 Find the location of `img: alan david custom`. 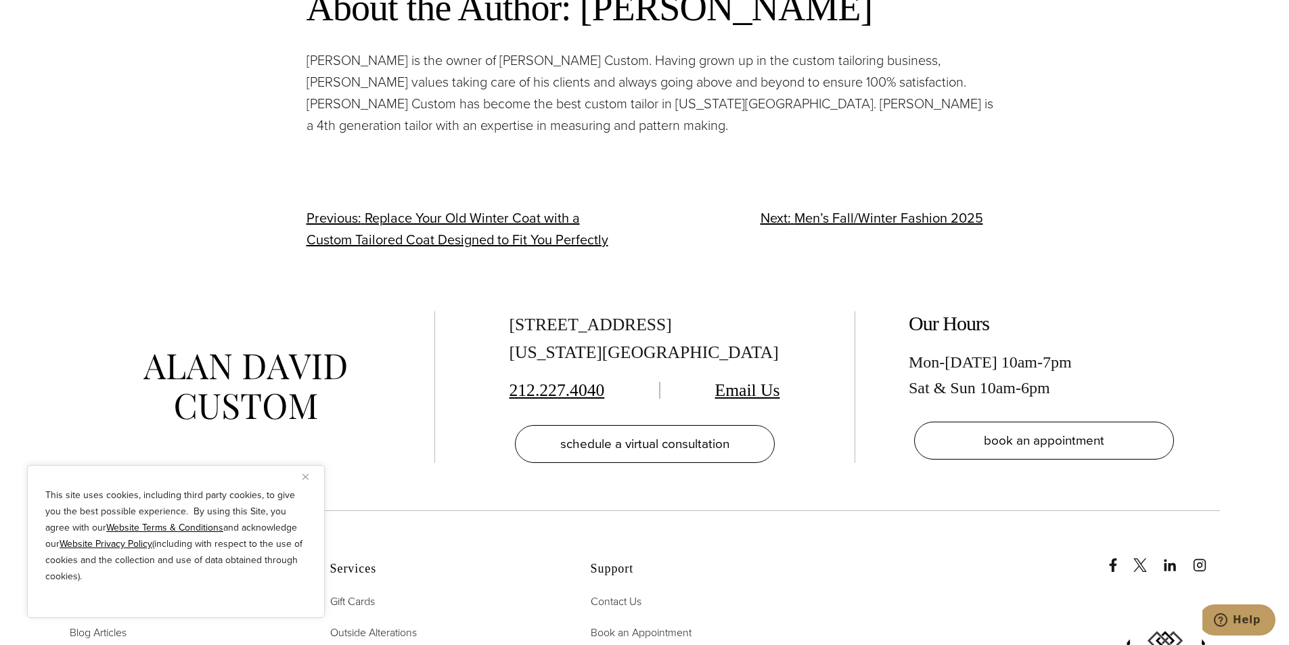

img: alan david custom is located at coordinates (245, 386).